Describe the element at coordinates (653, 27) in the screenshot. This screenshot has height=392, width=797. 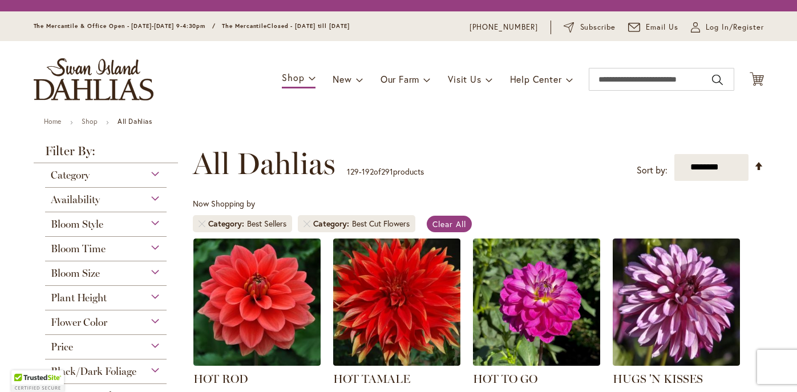
I see `a: Email Us` at that location.